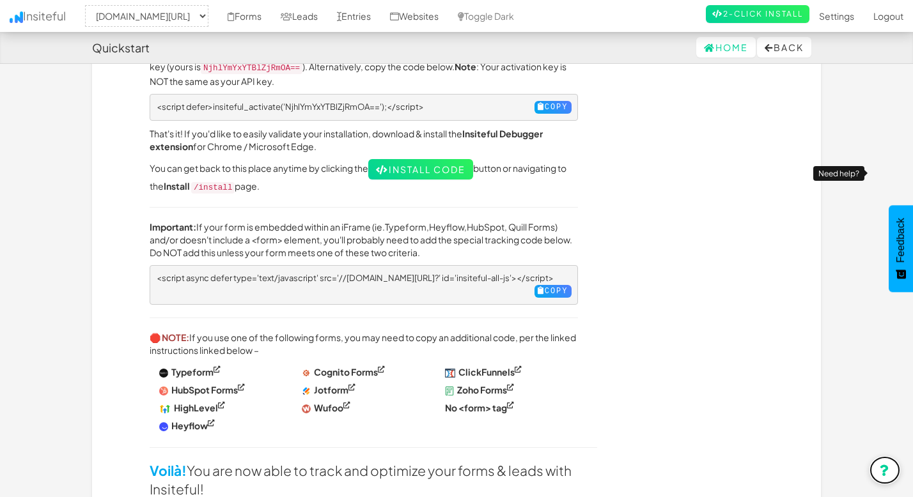  What do you see at coordinates (326, 408) in the screenshot?
I see `a: Wufoo` at bounding box center [326, 408].